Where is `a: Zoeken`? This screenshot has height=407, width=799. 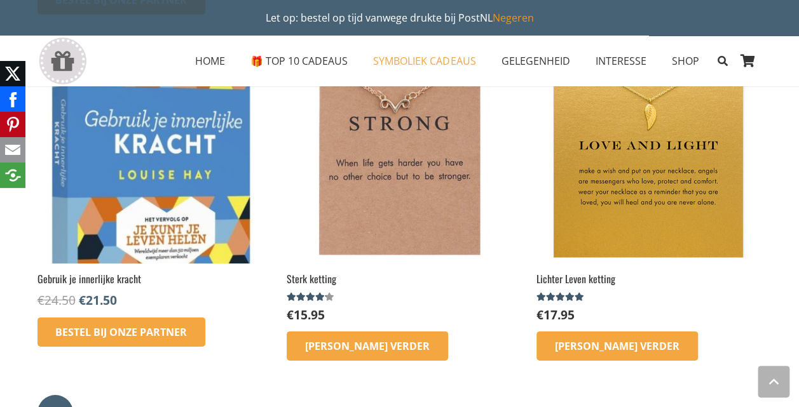
a: Zoeken is located at coordinates (722, 61).